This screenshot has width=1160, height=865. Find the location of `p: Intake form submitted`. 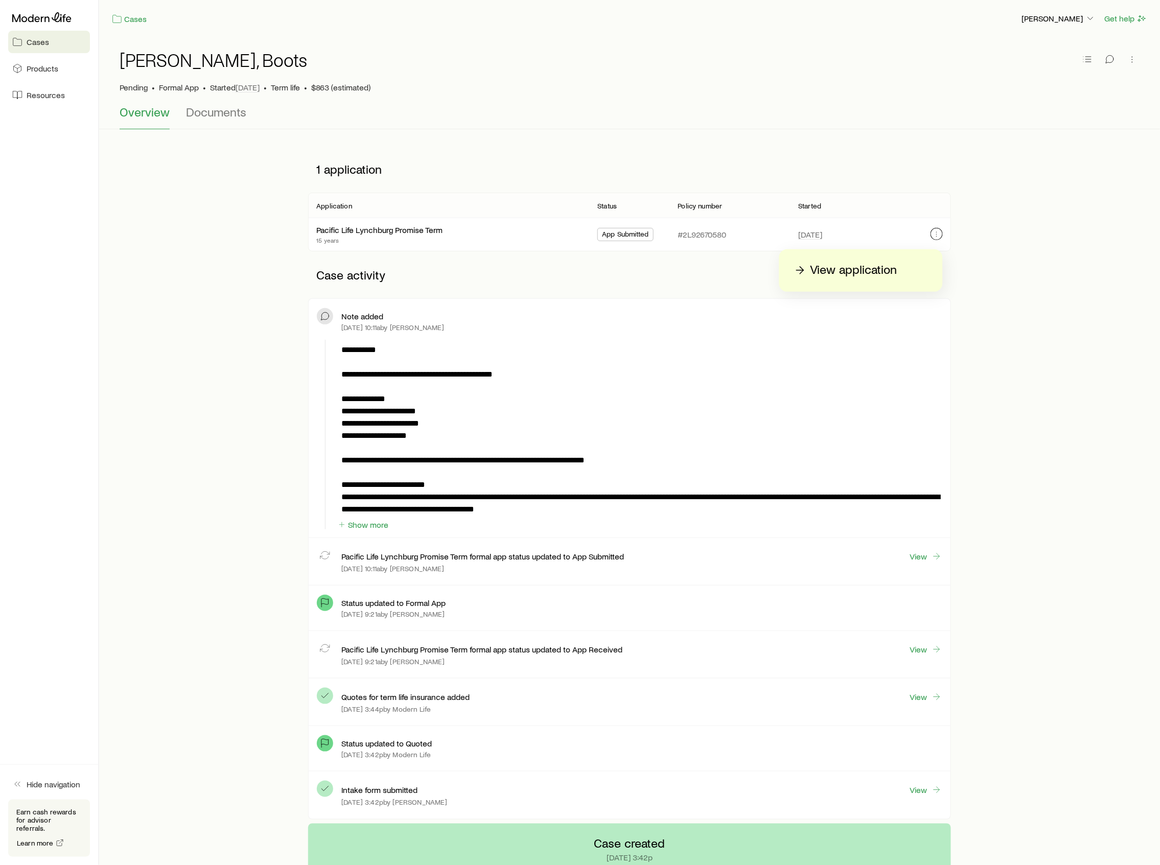

p: Intake form submitted is located at coordinates (379, 790).